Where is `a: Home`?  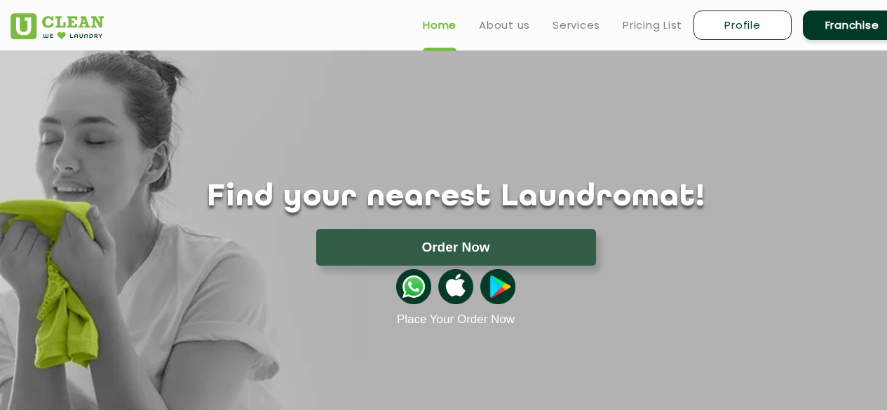 a: Home is located at coordinates (440, 25).